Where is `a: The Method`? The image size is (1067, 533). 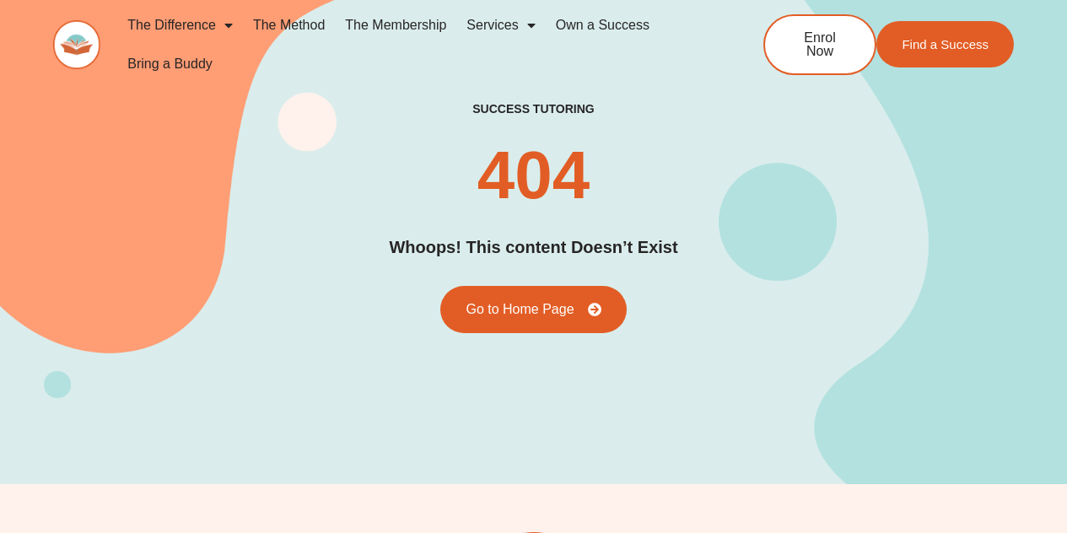 a: The Method is located at coordinates (289, 25).